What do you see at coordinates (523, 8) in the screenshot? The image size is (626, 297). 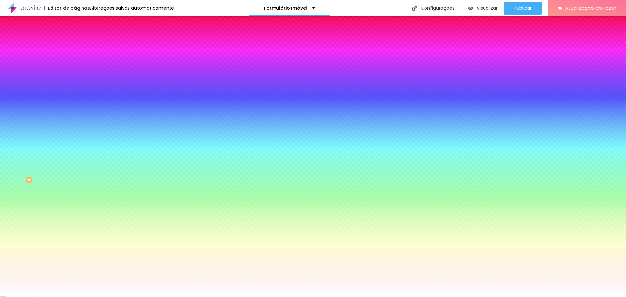 I see `font: Publicar` at bounding box center [523, 8].